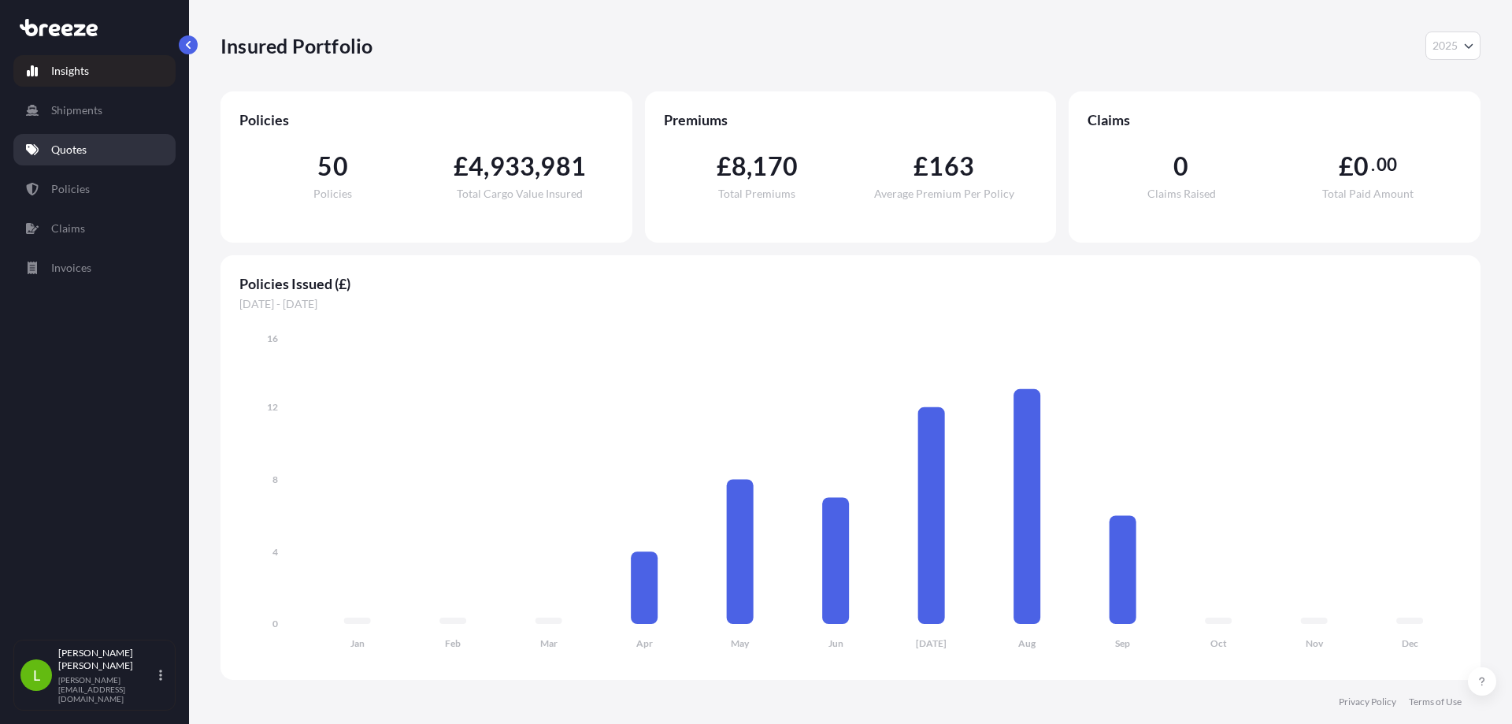 The height and width of the screenshot is (724, 1512). I want to click on tspan: 4, so click(275, 551).